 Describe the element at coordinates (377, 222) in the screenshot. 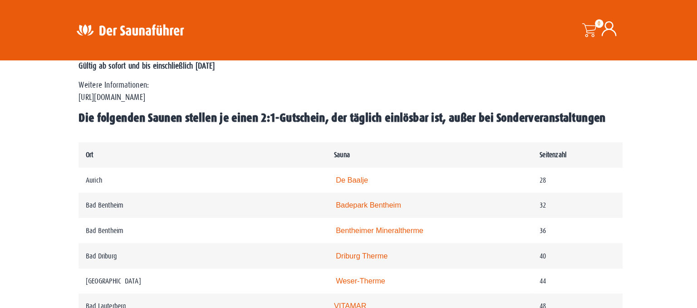

I see `a: Bentheimer Mineraltherme` at that location.